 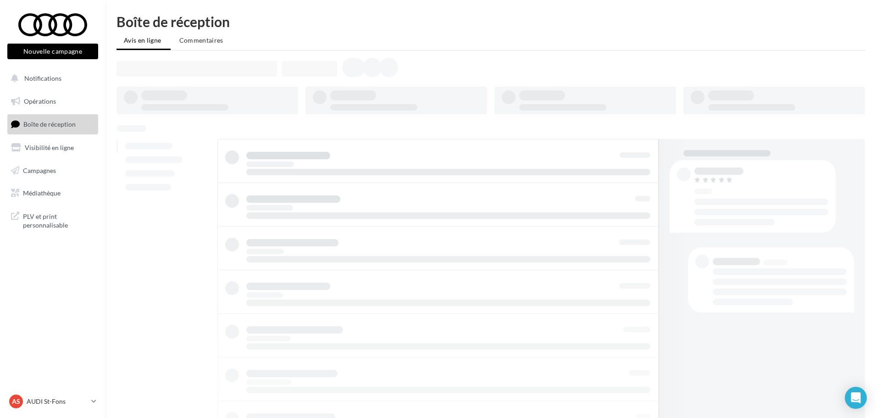 I want to click on span: Médiathèque, so click(x=42, y=193).